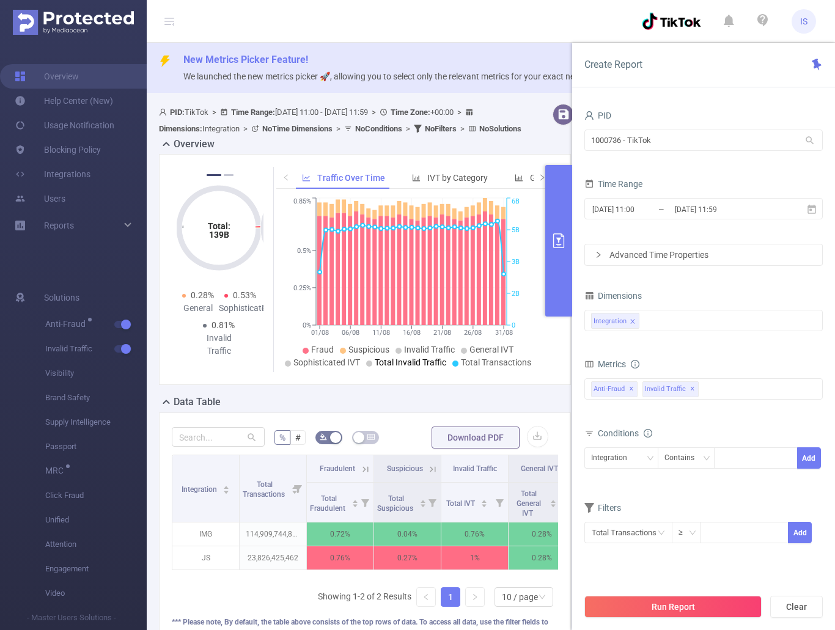 The image size is (835, 630). I want to click on span: Visibility, so click(96, 373).